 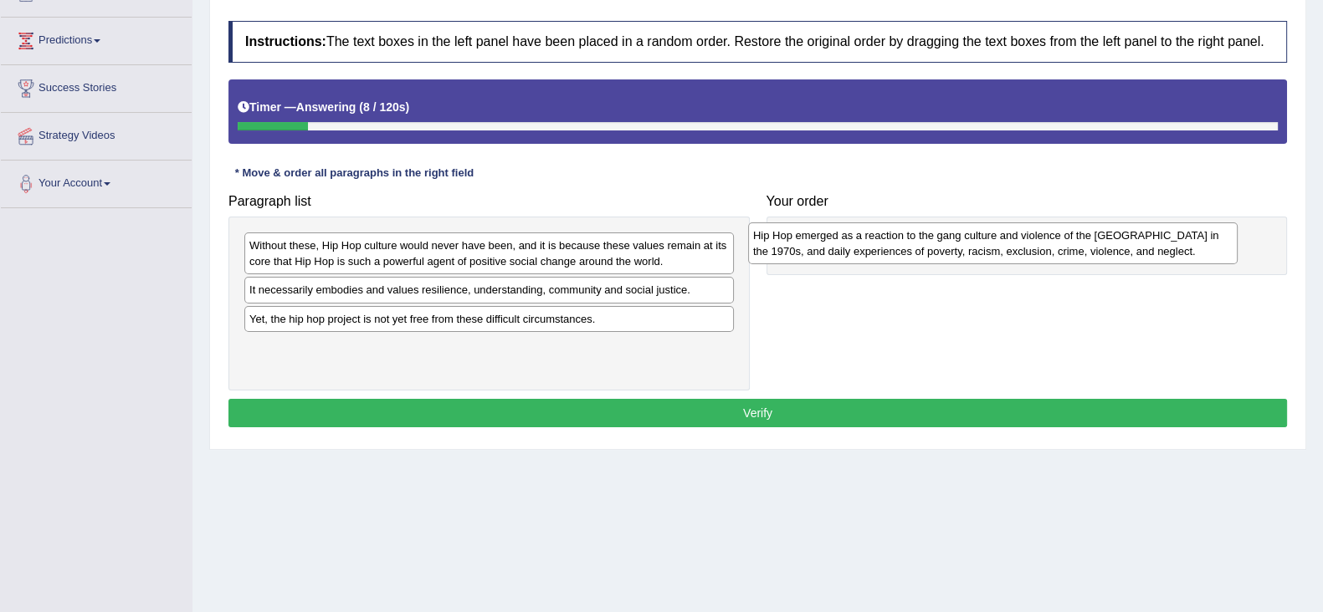 What do you see at coordinates (489, 319) in the screenshot?
I see `div: Yet, the hip hop project is not yet free from these difficult circumstances.` at bounding box center [489, 319].